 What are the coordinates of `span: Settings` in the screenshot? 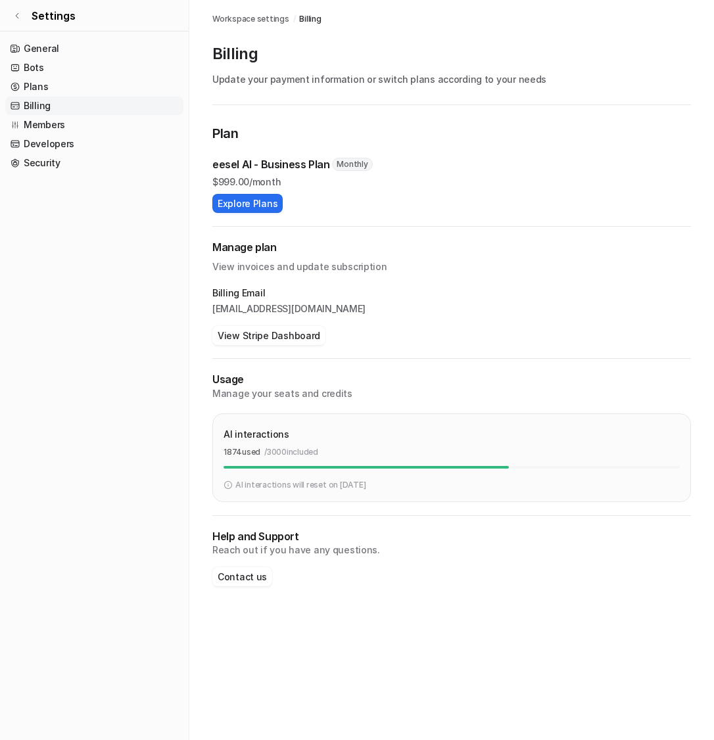 It's located at (53, 16).